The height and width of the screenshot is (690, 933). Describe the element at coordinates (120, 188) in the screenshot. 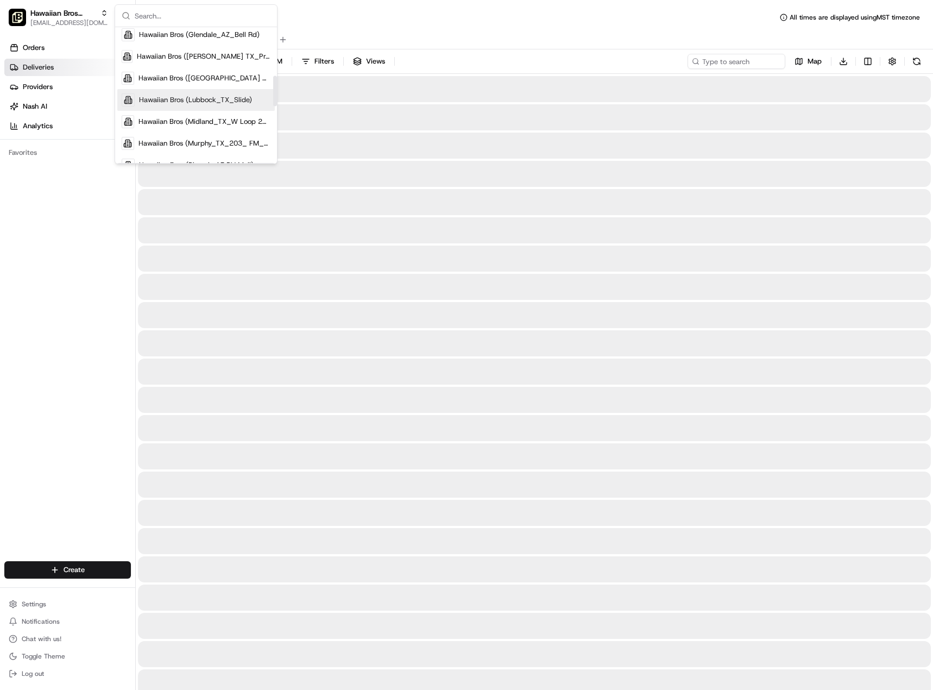

I see `span: Pylon` at that location.